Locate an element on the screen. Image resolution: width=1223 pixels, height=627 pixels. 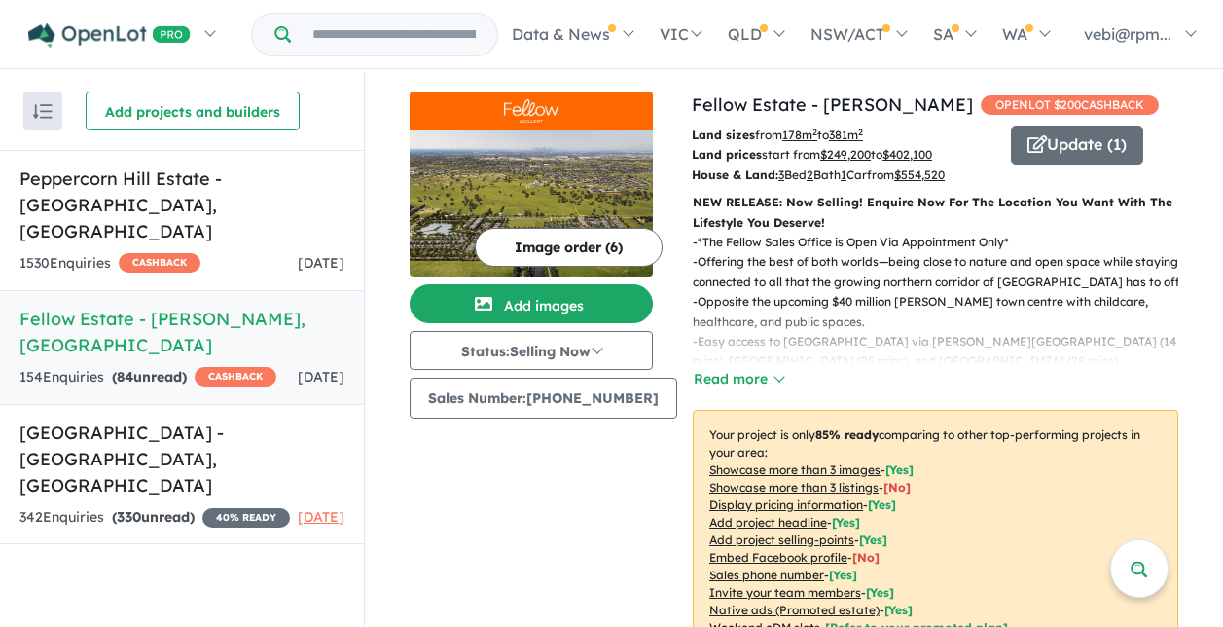
u: Embed Facebook profile is located at coordinates (779, 557).